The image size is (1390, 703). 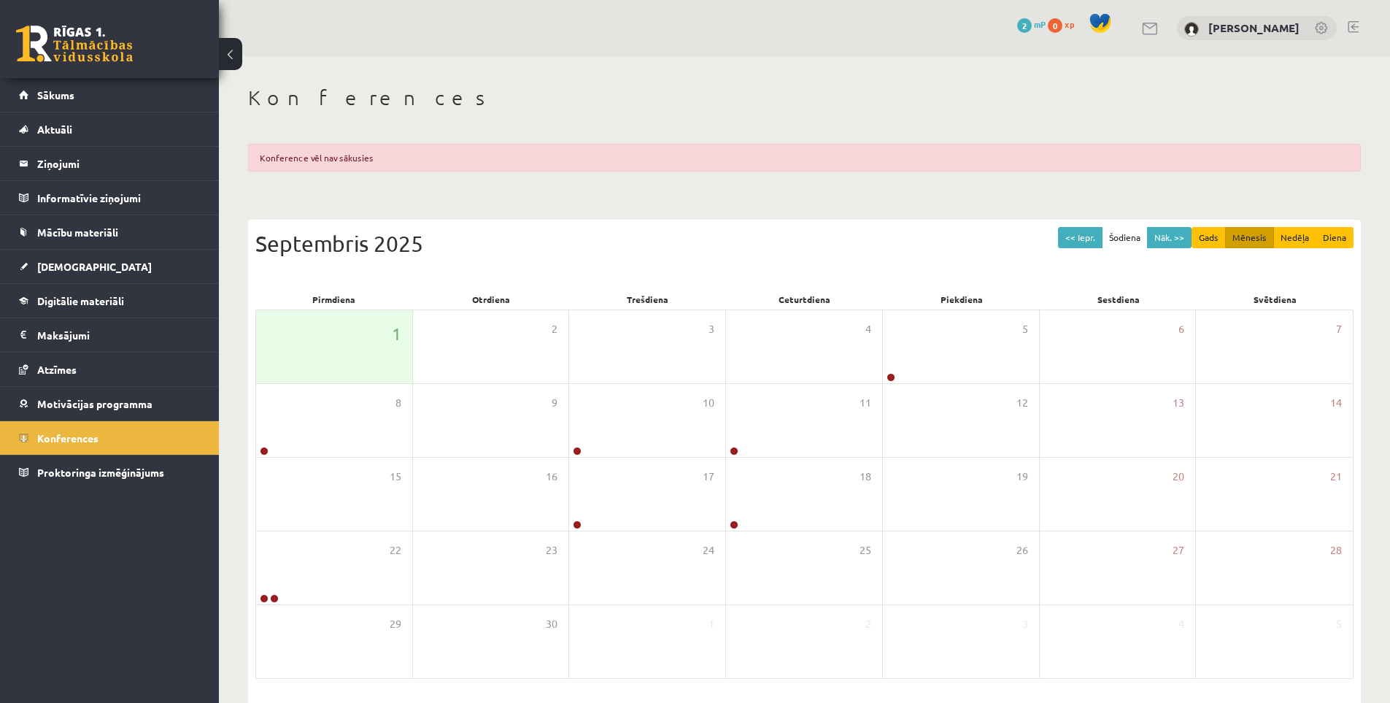 What do you see at coordinates (1209, 237) in the screenshot?
I see `button: Gads` at bounding box center [1209, 237].